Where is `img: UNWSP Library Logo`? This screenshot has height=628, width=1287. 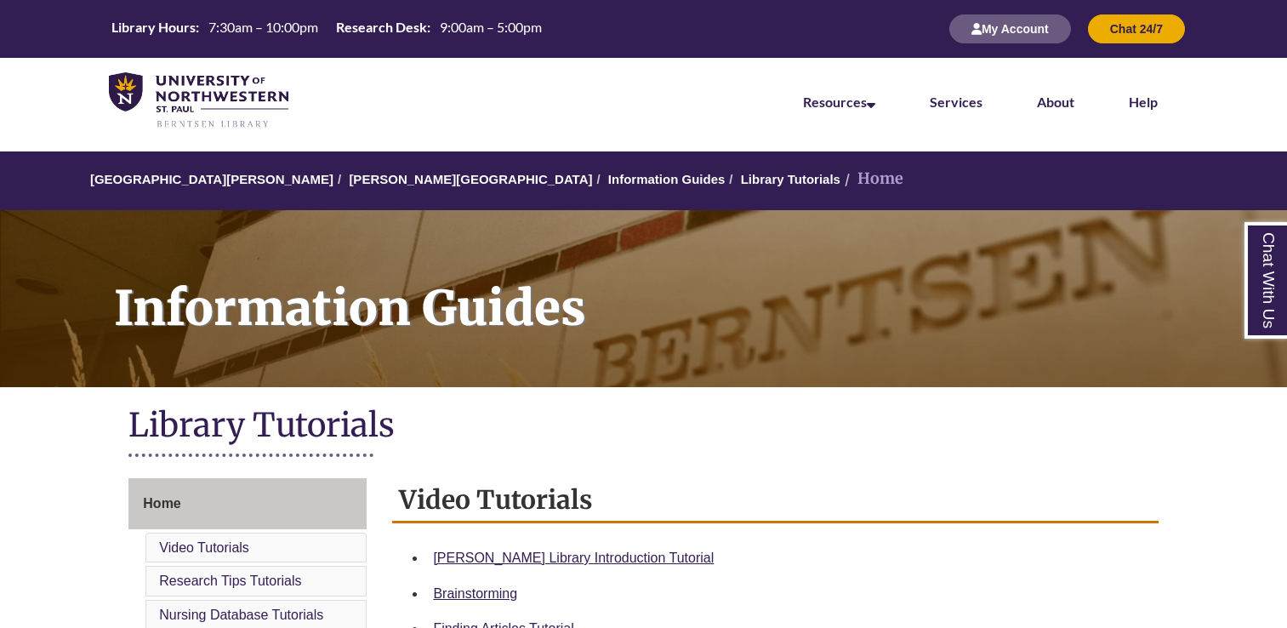 img: UNWSP Library Logo is located at coordinates (198, 100).